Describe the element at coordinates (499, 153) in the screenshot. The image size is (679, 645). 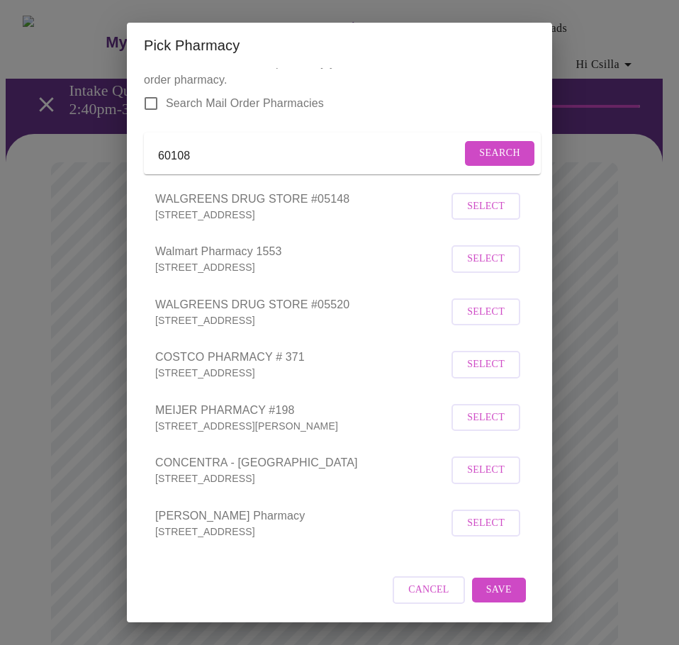
I see `button: Search` at that location.